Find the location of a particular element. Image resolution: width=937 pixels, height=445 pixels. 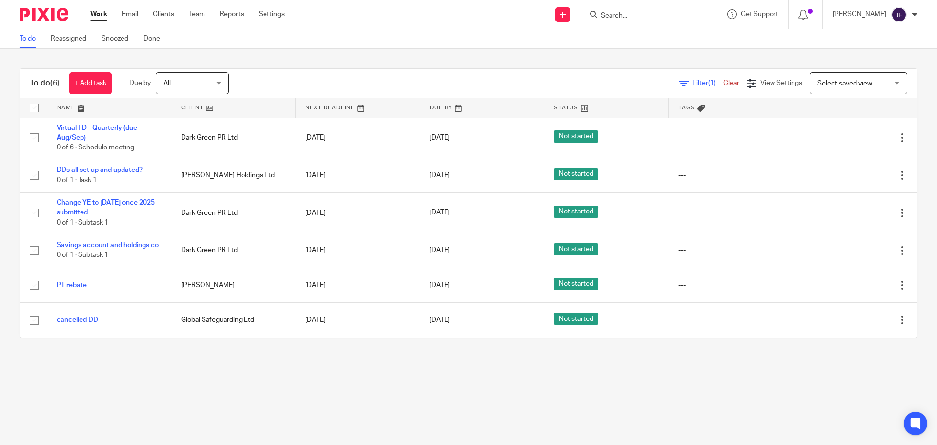

a: cancelled DD is located at coordinates (77, 320).